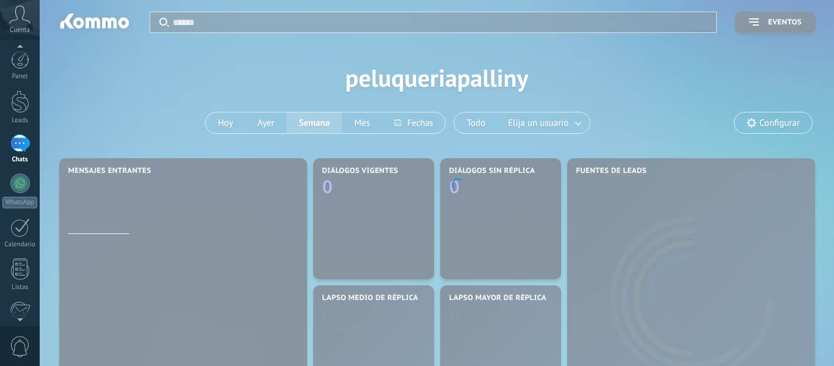 The width and height of the screenshot is (834, 366). Describe the element at coordinates (20, 159) in the screenshot. I see `div: Chats` at that location.